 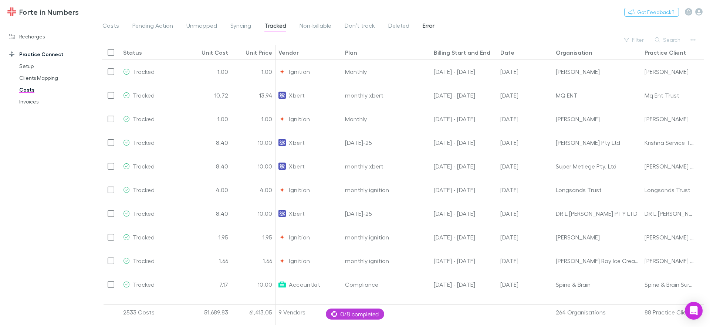 What do you see at coordinates (282, 214) in the screenshot?
I see `img: Xbert's Logo` at bounding box center [282, 214].